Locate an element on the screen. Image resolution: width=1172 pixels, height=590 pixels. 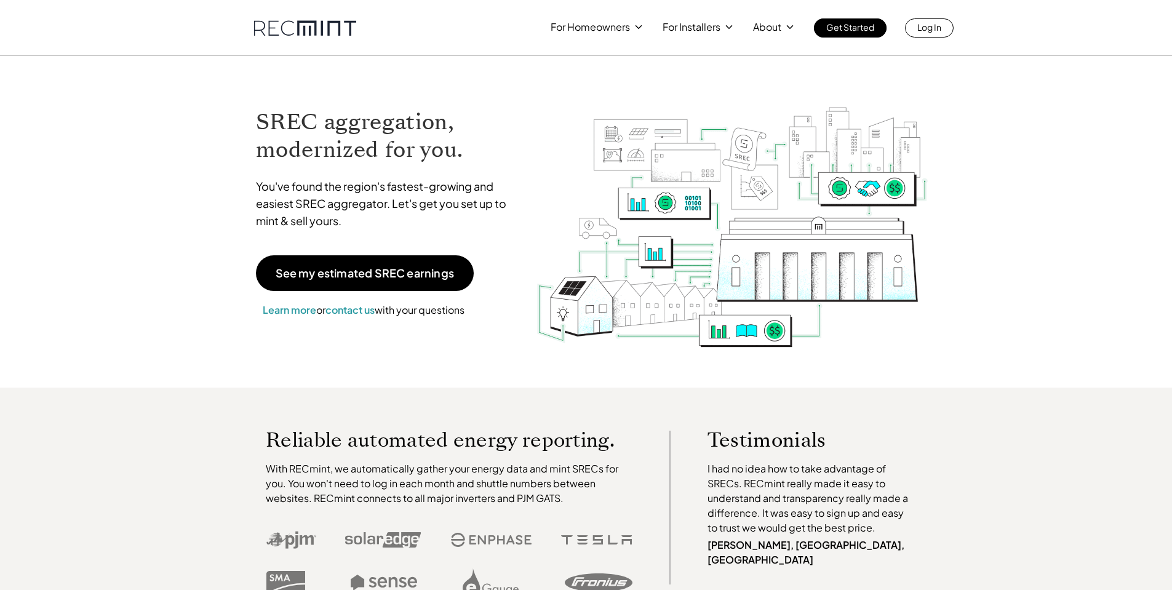
p: Reliable automated energy reporting. is located at coordinates (449, 440).